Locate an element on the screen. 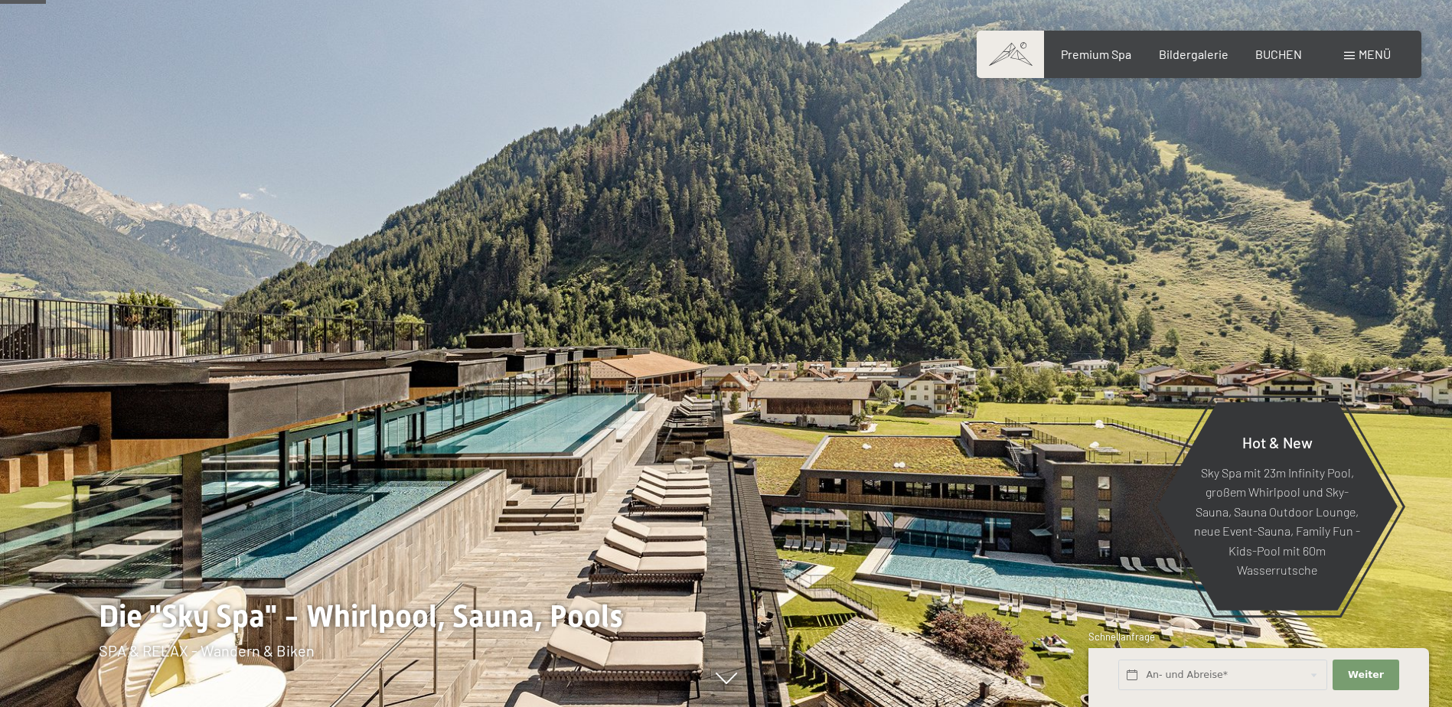 This screenshot has height=707, width=1452. span: Weiter is located at coordinates (1365, 675).